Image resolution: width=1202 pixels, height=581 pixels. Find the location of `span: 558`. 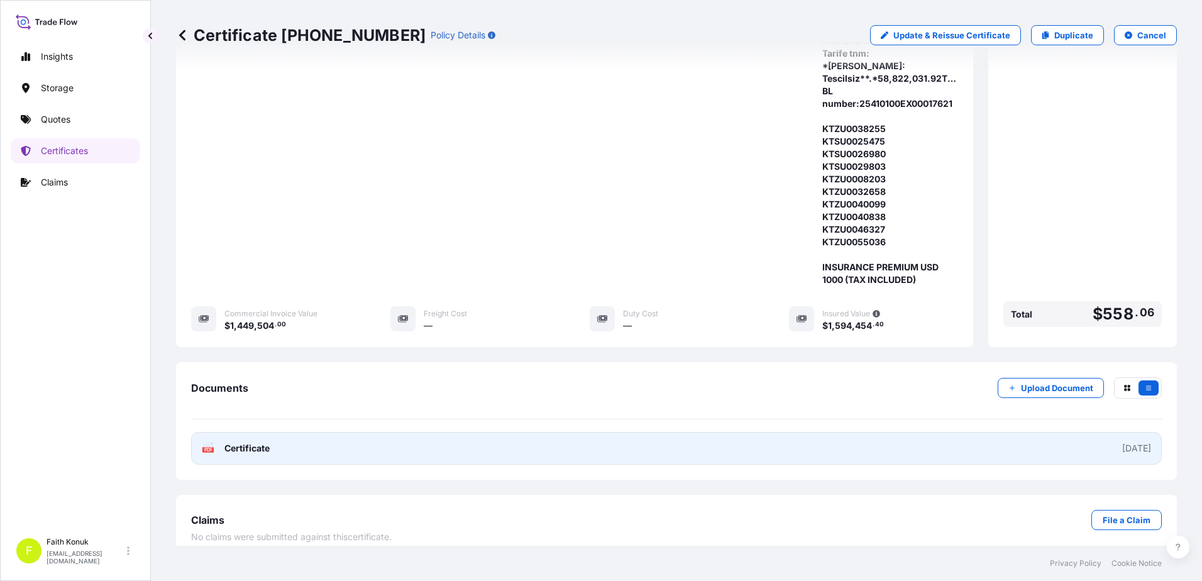

span: 558 is located at coordinates (1118, 314).